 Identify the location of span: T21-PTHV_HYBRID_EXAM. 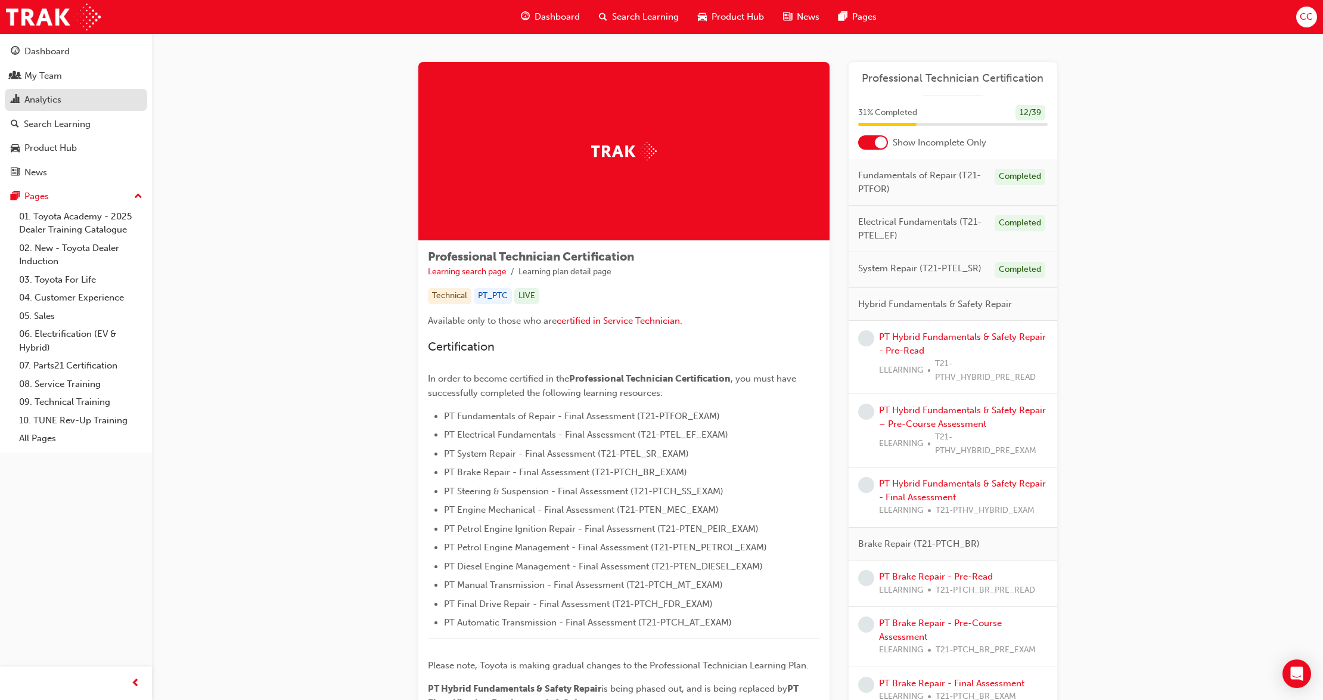
(985, 510).